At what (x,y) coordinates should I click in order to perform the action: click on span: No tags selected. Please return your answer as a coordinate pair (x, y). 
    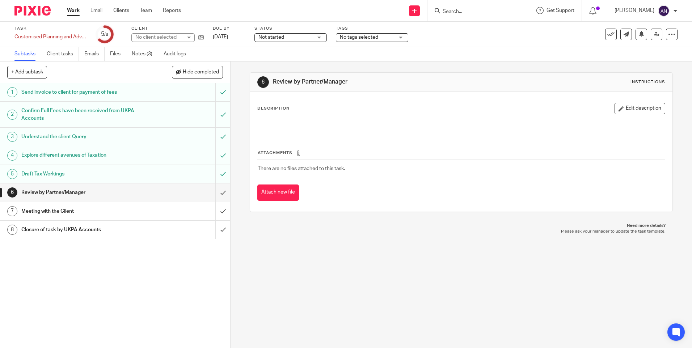
    Looking at the image, I should click on (359, 37).